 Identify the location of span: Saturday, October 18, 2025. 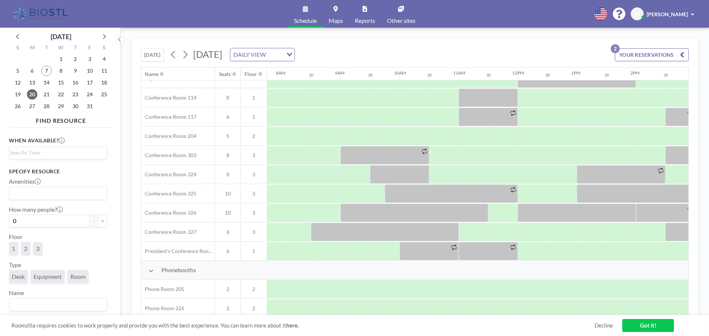
(104, 83).